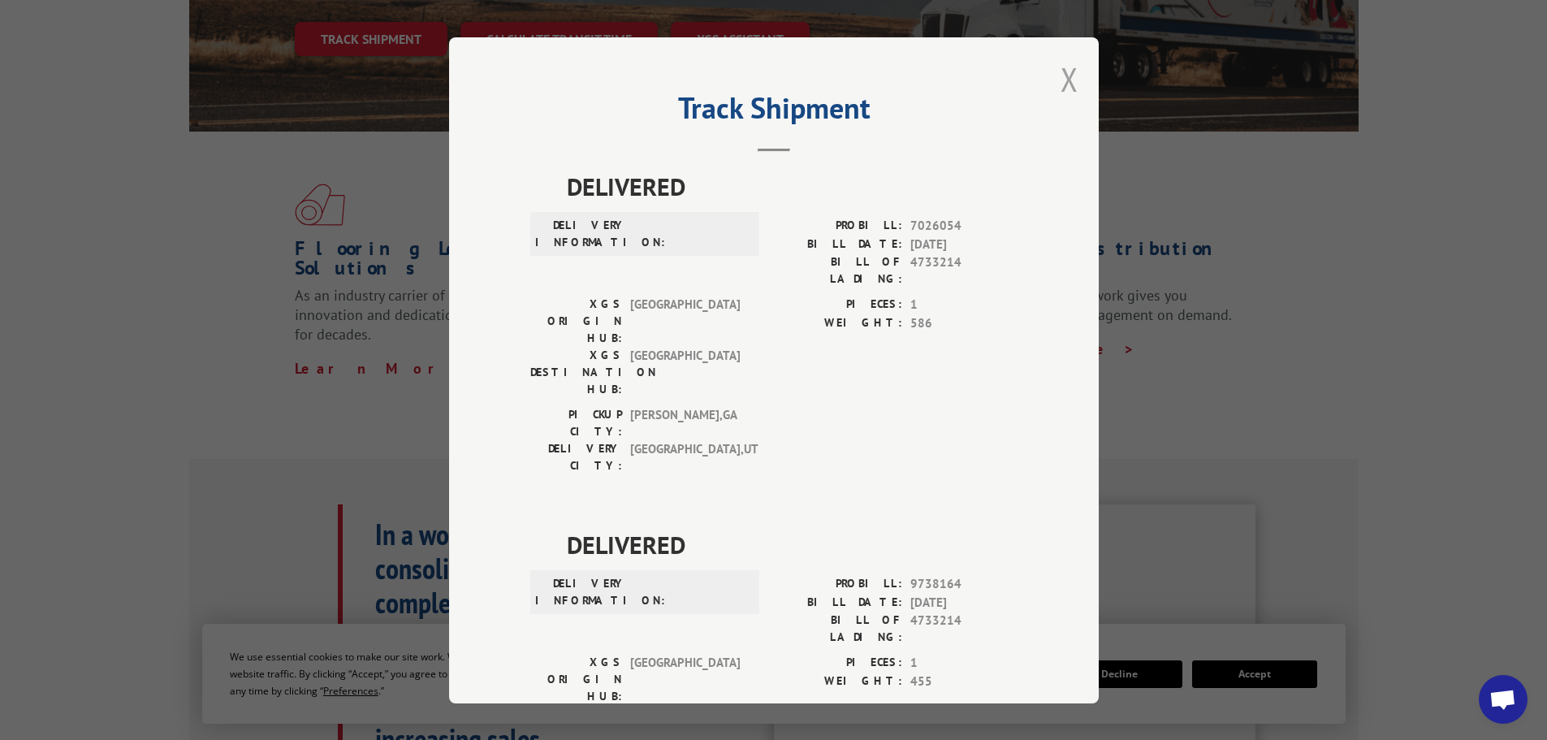 This screenshot has height=740, width=1547. What do you see at coordinates (576, 372) in the screenshot?
I see `label: XGS DESTINATION HUB:` at bounding box center [576, 372].